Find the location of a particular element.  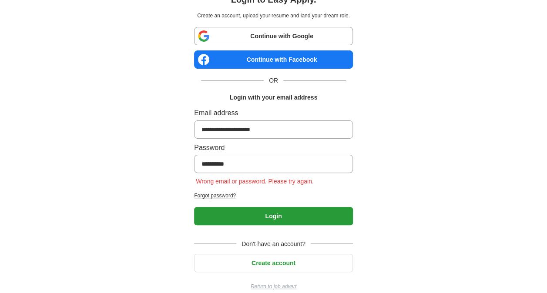

label: Email address is located at coordinates (273, 113).